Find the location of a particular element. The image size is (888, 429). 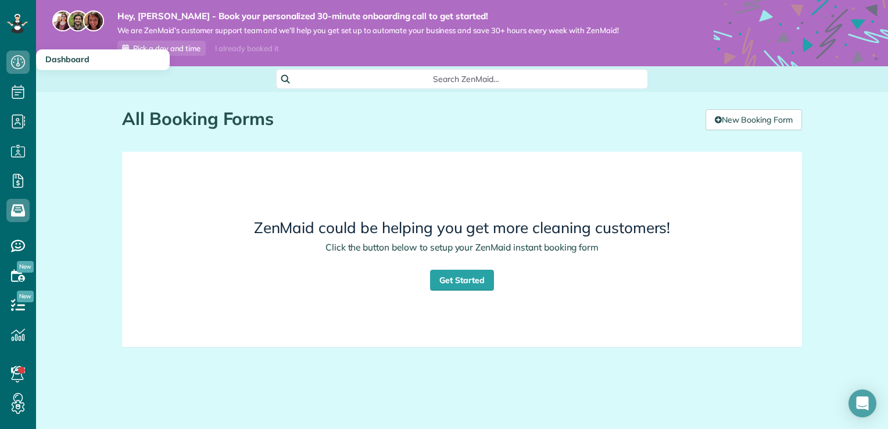

h3: ZenMaid could be helping you get more cleaning customers! is located at coordinates (462, 228).